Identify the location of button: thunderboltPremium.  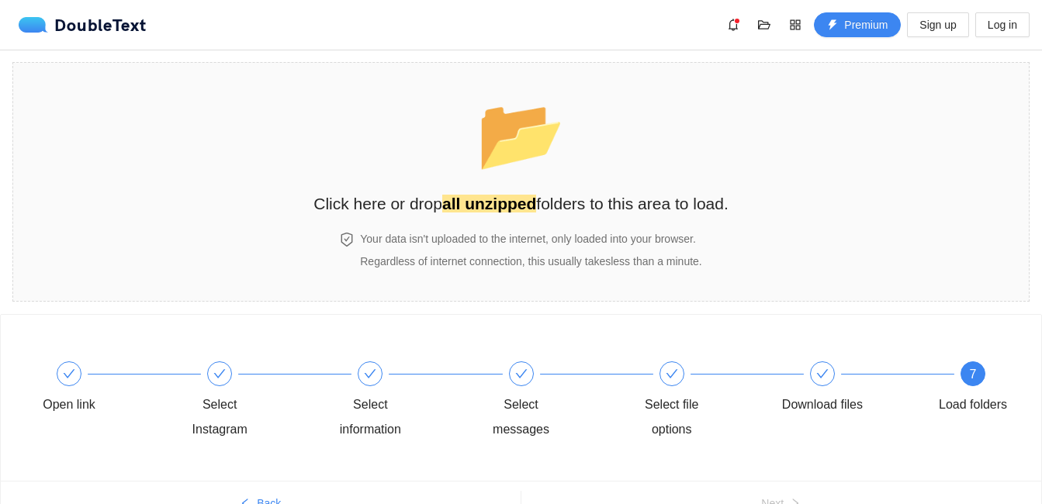
(858, 25).